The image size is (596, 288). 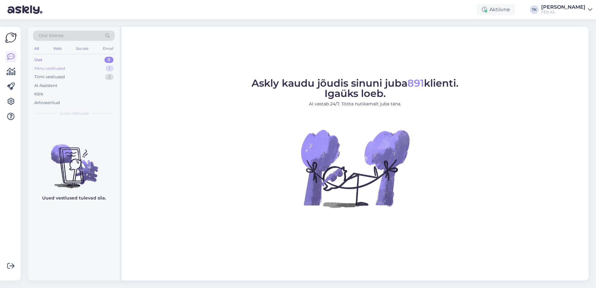 What do you see at coordinates (109, 77) in the screenshot?
I see `div: 2` at bounding box center [109, 77].